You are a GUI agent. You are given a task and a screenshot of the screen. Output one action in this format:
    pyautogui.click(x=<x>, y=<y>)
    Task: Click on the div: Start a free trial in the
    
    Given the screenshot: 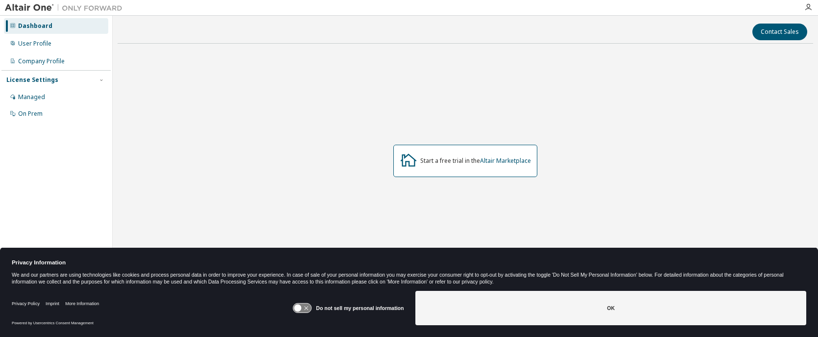 What is the action you would take?
    pyautogui.click(x=476, y=161)
    